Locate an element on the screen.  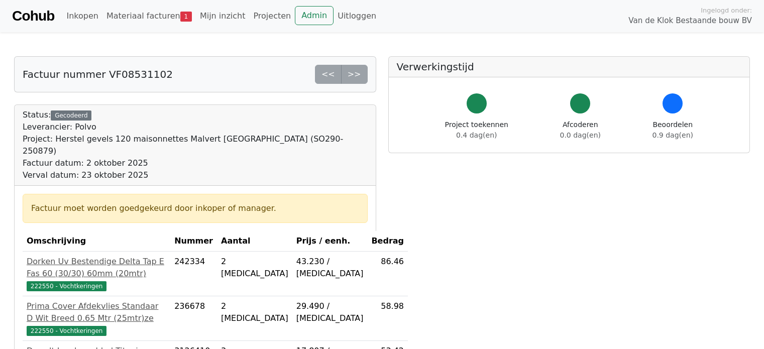
h5: Factuur nummer VF08531102 is located at coordinates (97, 74).